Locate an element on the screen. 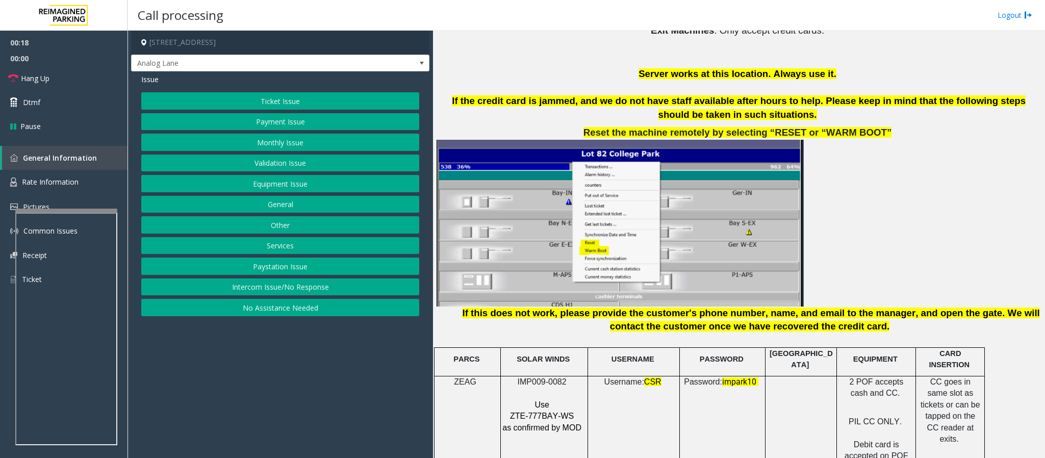 The width and height of the screenshot is (1045, 458). span: ZEAG is located at coordinates (465, 381).